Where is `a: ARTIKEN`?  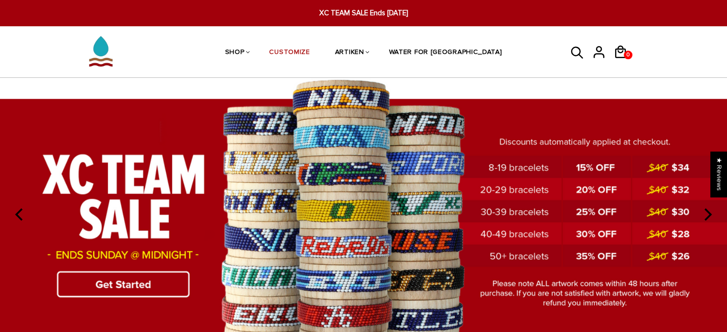 a: ARTIKEN is located at coordinates (349, 53).